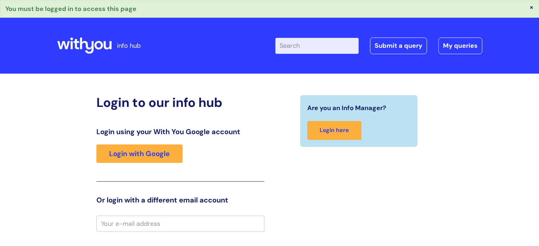 The height and width of the screenshot is (246, 539). I want to click on h3: Login using your With You Google account, so click(180, 132).